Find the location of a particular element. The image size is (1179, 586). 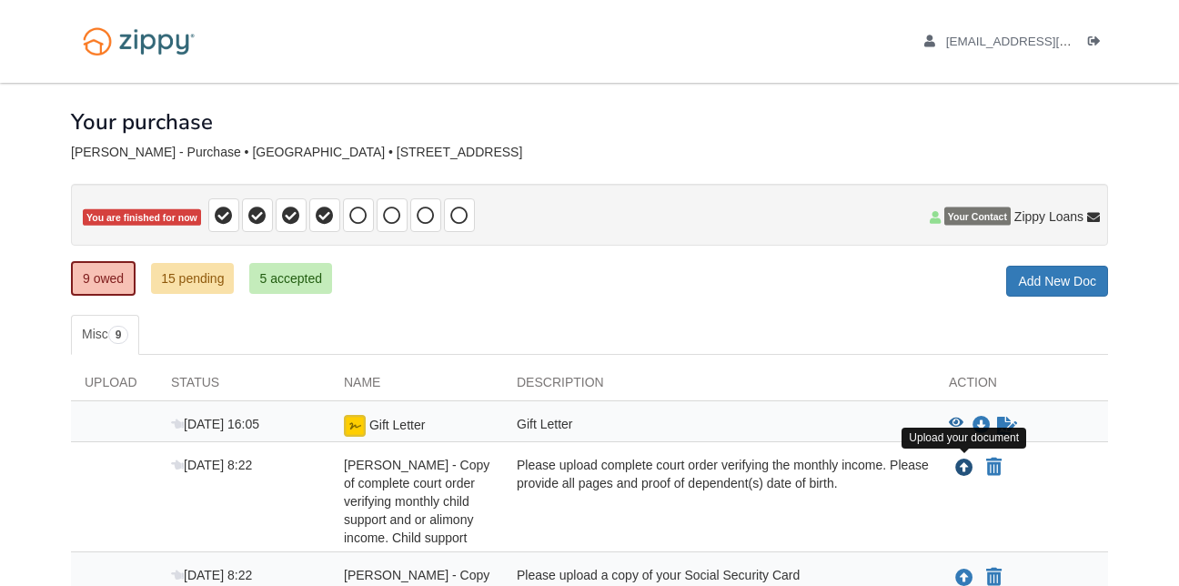

div: Upload your document is located at coordinates (963, 438).